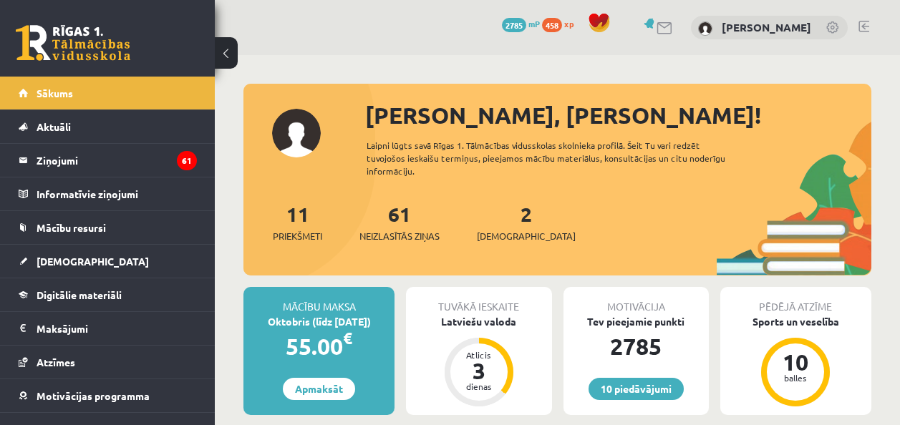  What do you see at coordinates (479, 355) in the screenshot?
I see `div: Atlicis` at bounding box center [479, 355].